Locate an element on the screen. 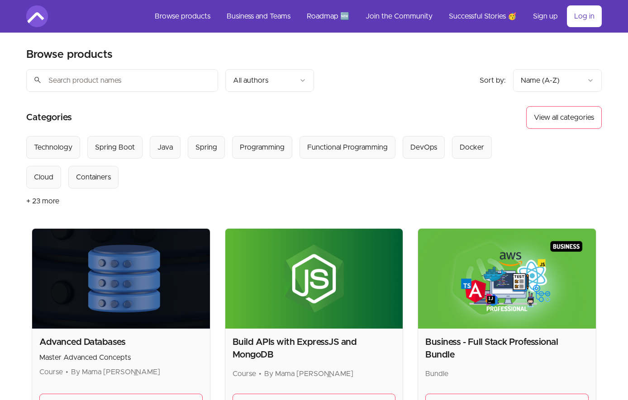 The height and width of the screenshot is (400, 628). div: Programming is located at coordinates (262, 147).